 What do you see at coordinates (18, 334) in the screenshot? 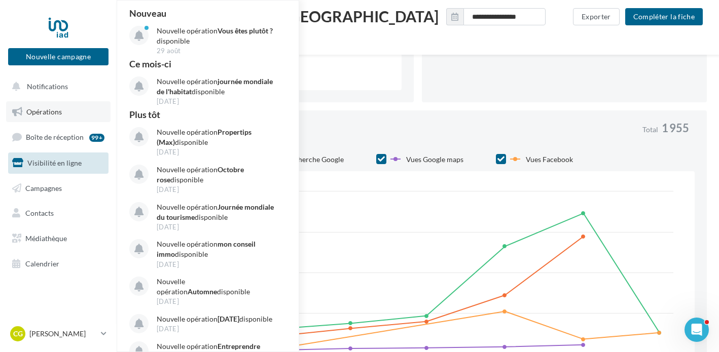
I see `span: CG` at bounding box center [18, 334].